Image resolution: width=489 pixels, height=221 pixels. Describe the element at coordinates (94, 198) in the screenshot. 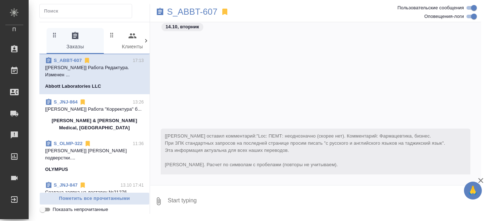

I see `button: Пометить все прочитанными` at that location.